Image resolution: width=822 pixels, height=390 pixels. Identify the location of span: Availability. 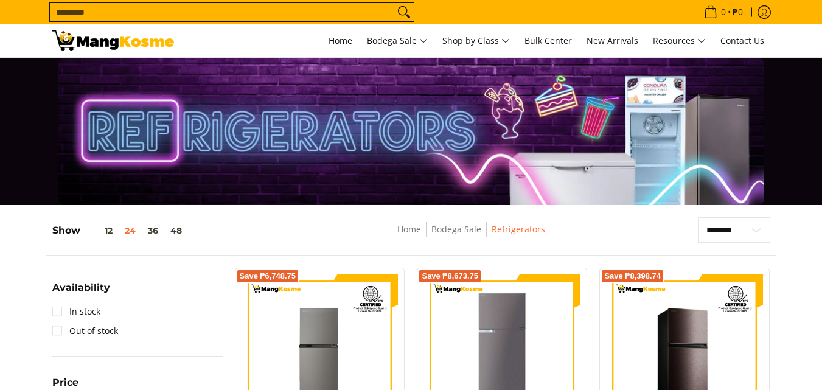
(81, 288).